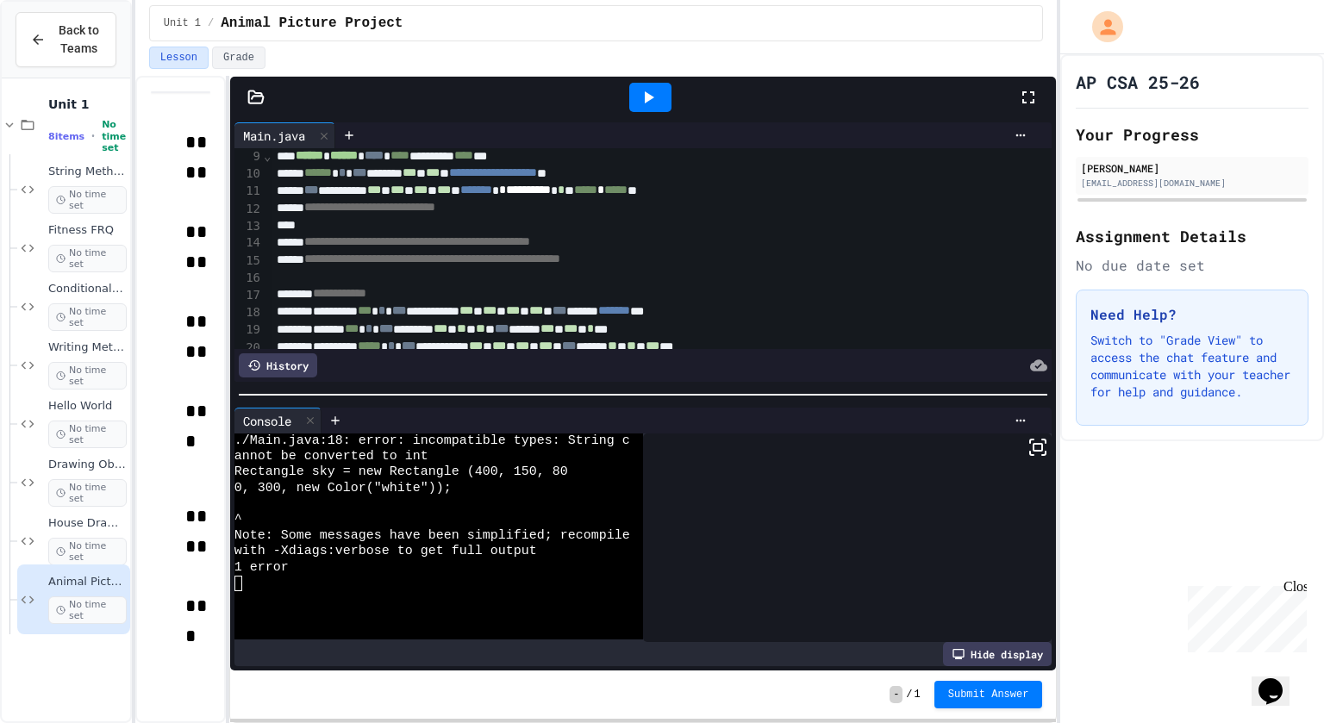  What do you see at coordinates (278, 365) in the screenshot?
I see `div: History` at bounding box center [278, 365].